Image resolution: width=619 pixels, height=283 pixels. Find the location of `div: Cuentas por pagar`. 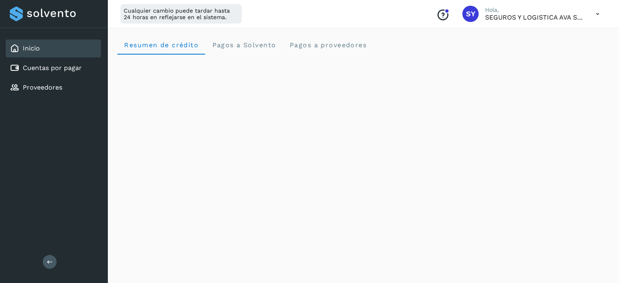

div: Cuentas por pagar is located at coordinates (53, 68).